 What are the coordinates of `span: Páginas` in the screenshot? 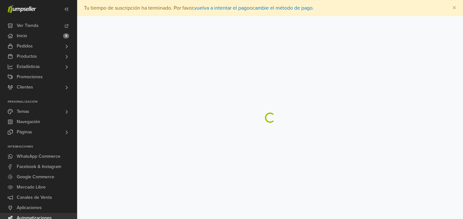 It's located at (24, 132).